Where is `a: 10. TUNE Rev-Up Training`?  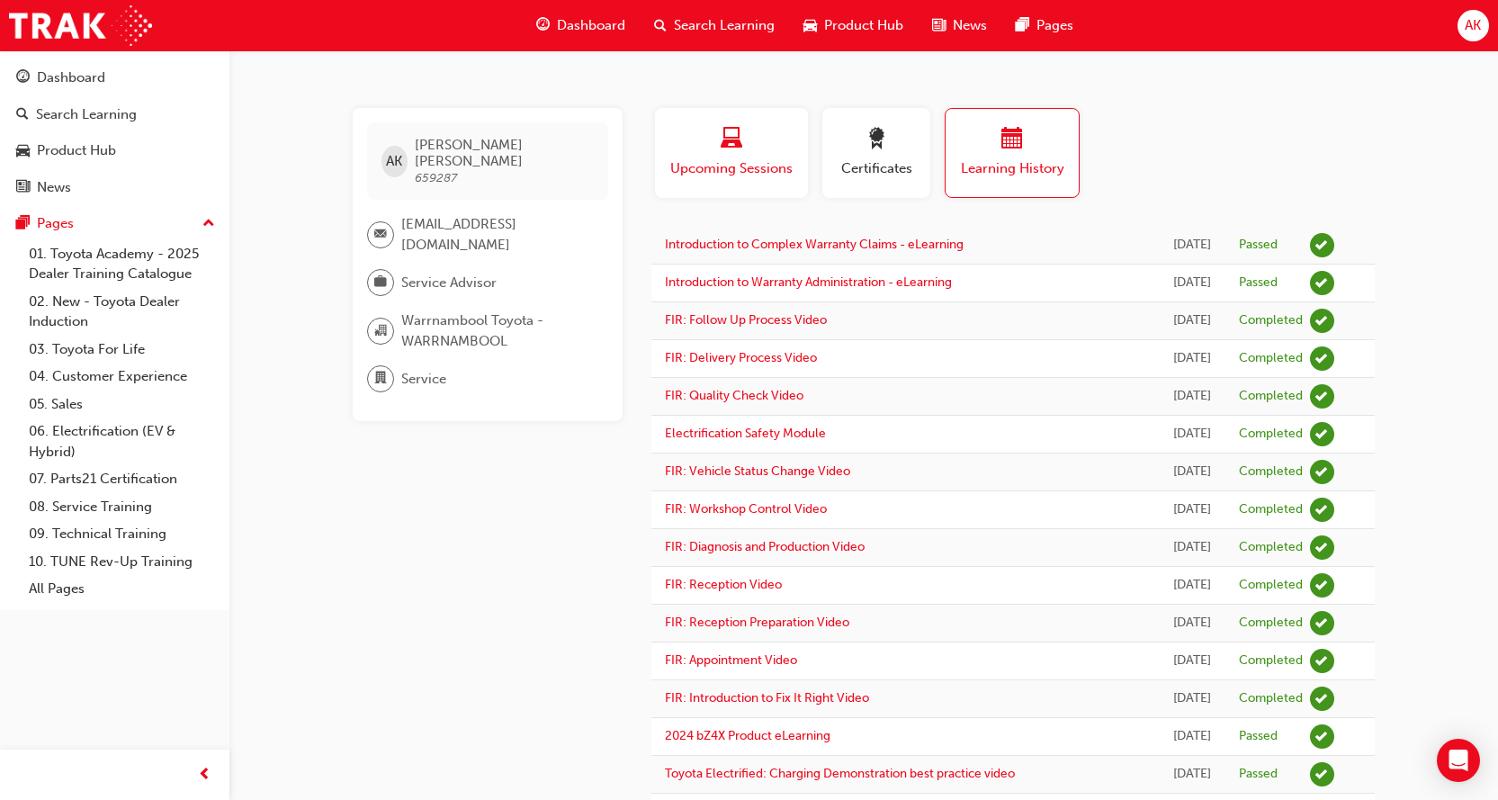
a: 10. TUNE Rev-Up Training is located at coordinates (121, 561).